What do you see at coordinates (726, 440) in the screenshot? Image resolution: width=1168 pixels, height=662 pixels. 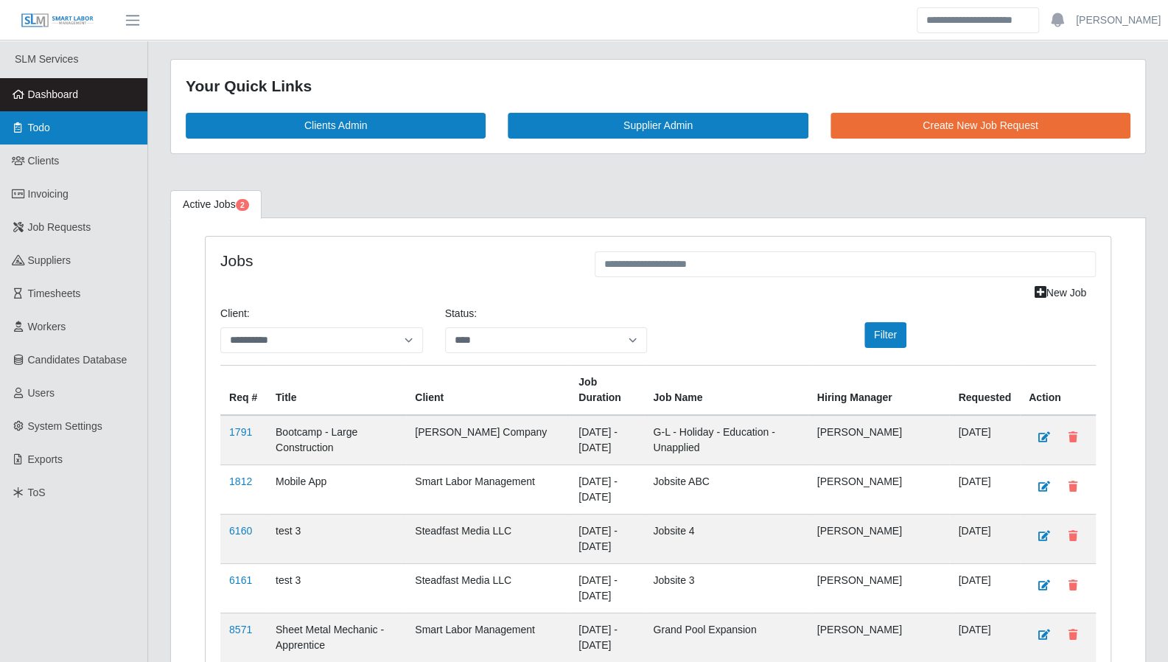 I see `td: G-L - Holiday - Education - Unapplied` at bounding box center [726, 440].